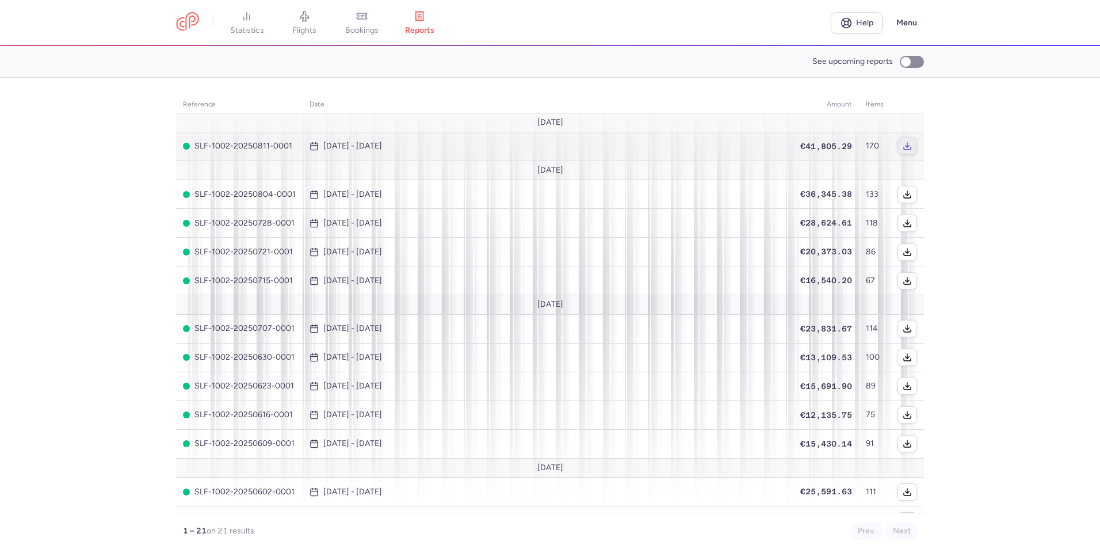  Describe the element at coordinates (826, 328) in the screenshot. I see `span: €23,831.67` at that location.